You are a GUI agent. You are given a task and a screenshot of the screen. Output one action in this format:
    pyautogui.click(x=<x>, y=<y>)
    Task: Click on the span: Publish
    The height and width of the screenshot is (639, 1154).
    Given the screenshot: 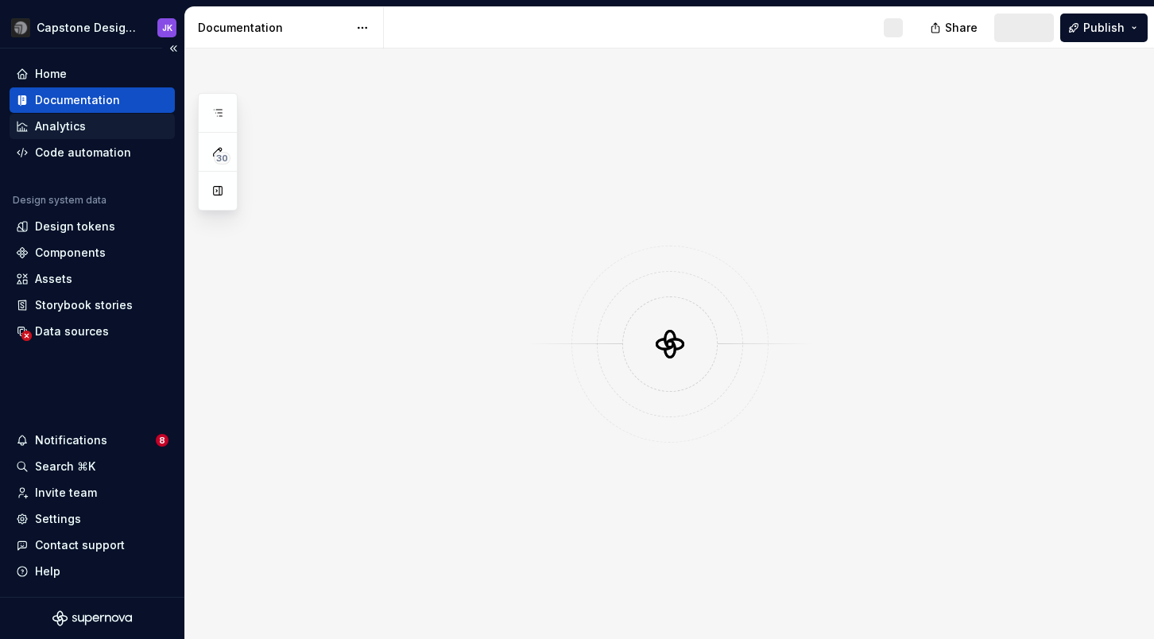 What is the action you would take?
    pyautogui.click(x=1104, y=28)
    